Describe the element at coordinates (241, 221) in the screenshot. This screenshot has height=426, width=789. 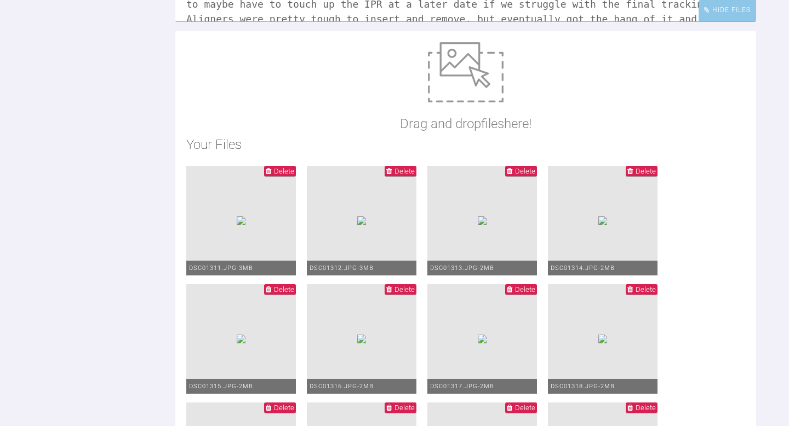
I see `img: b8e893e1-5584-4a67-81b4-fbb98b9fdedf` at that location.